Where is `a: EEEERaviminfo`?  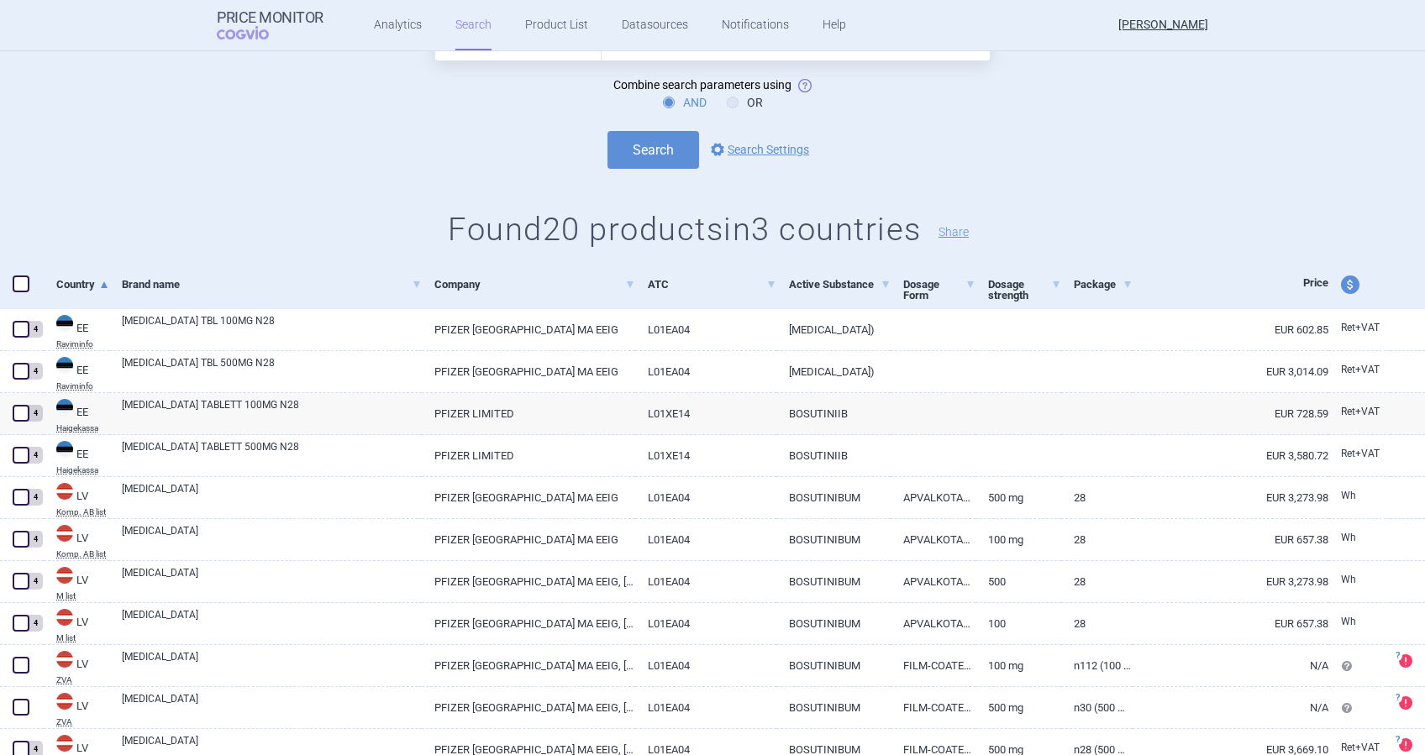 a: EEEERaviminfo is located at coordinates (76, 373).